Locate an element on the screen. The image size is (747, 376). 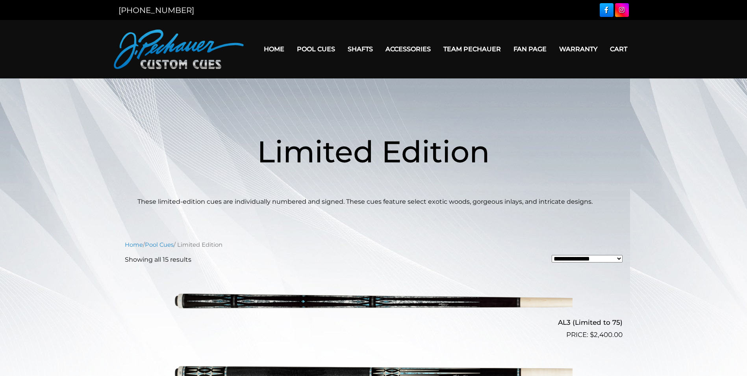
img: AL3 (Limited to 75) is located at coordinates (374, 304).